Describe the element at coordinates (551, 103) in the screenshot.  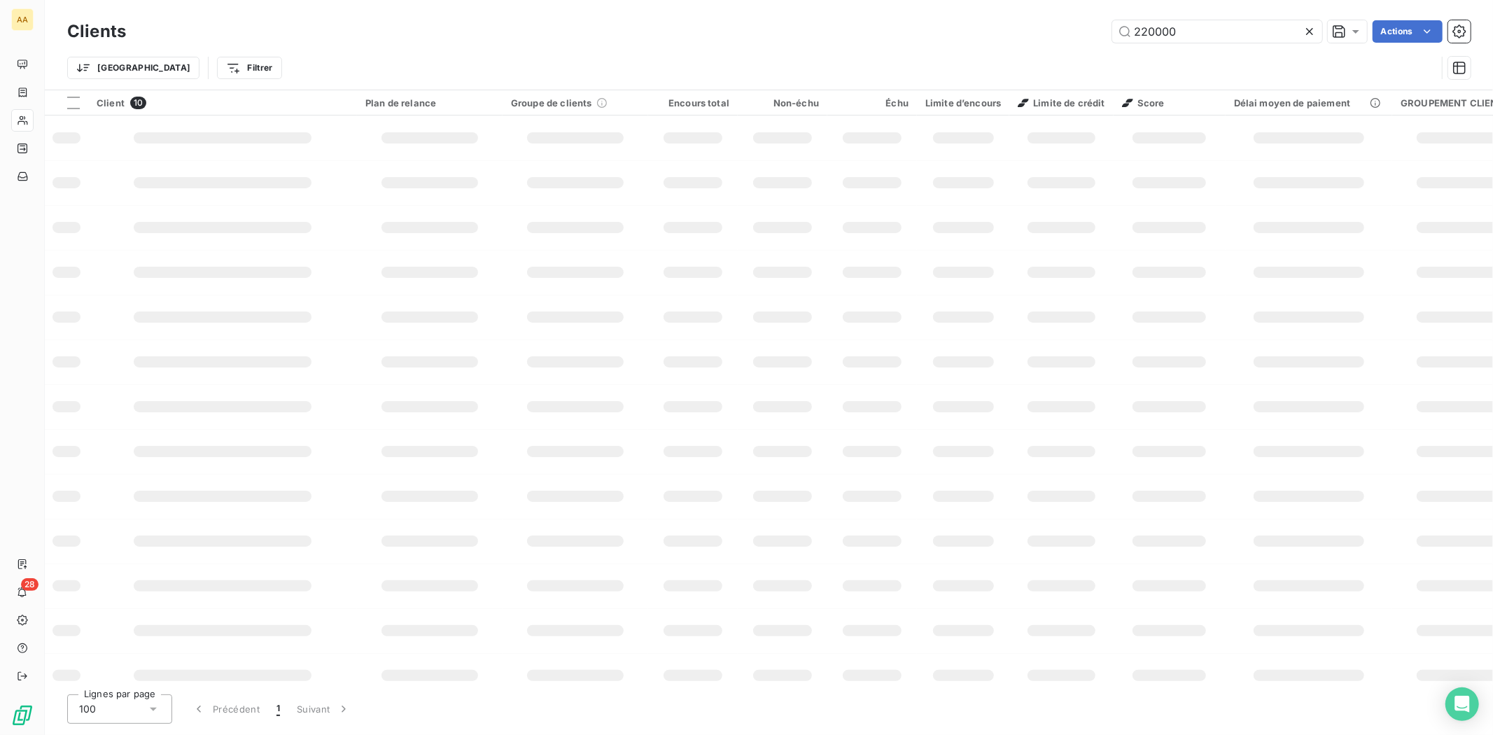
I see `span: Groupe de clients` at that location.